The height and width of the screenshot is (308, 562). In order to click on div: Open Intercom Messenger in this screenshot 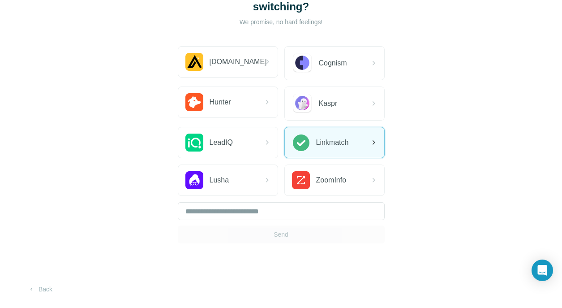, I will do `click(542, 270)`.